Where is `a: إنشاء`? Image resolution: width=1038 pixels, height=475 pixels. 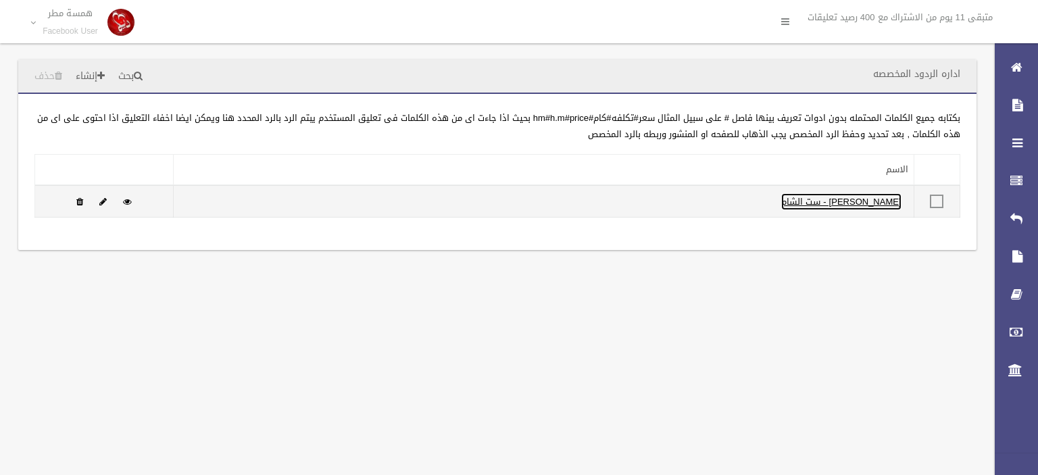 a: إنشاء is located at coordinates (90, 76).